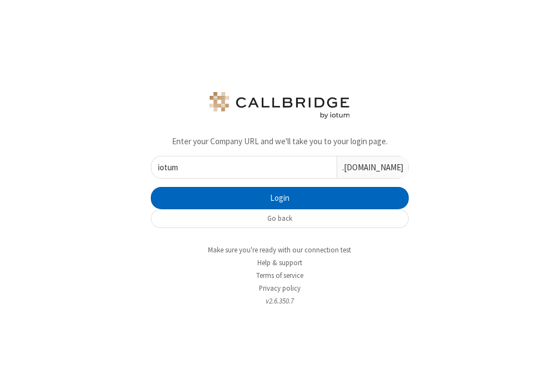  I want to click on img: logo.png, so click(279, 105).